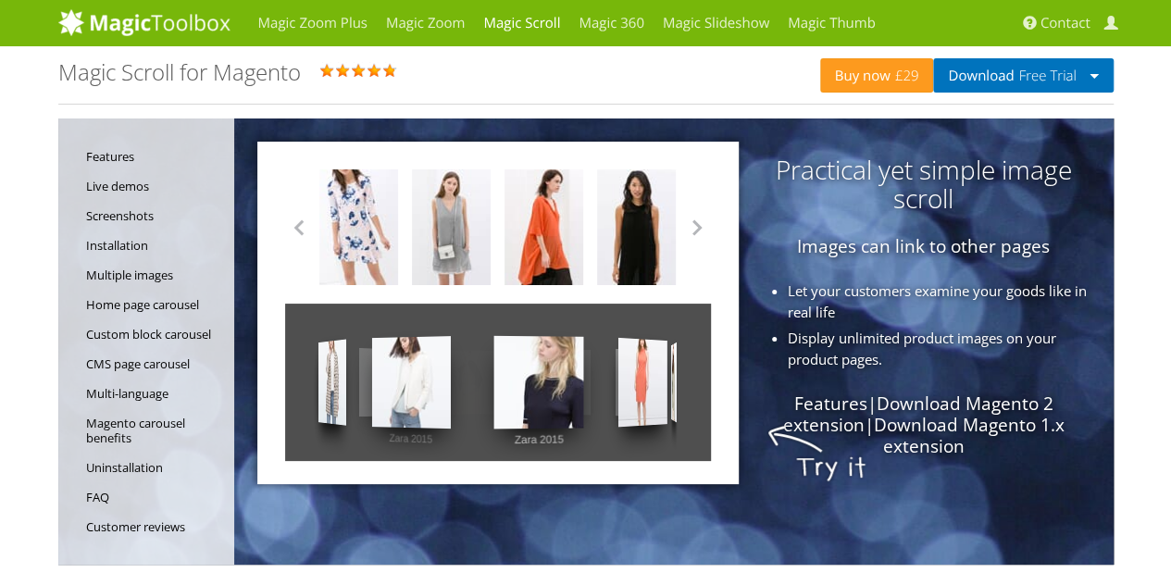 The image size is (1171, 585). What do you see at coordinates (1044, 76) in the screenshot?
I see `span: Free Trial` at bounding box center [1044, 76].